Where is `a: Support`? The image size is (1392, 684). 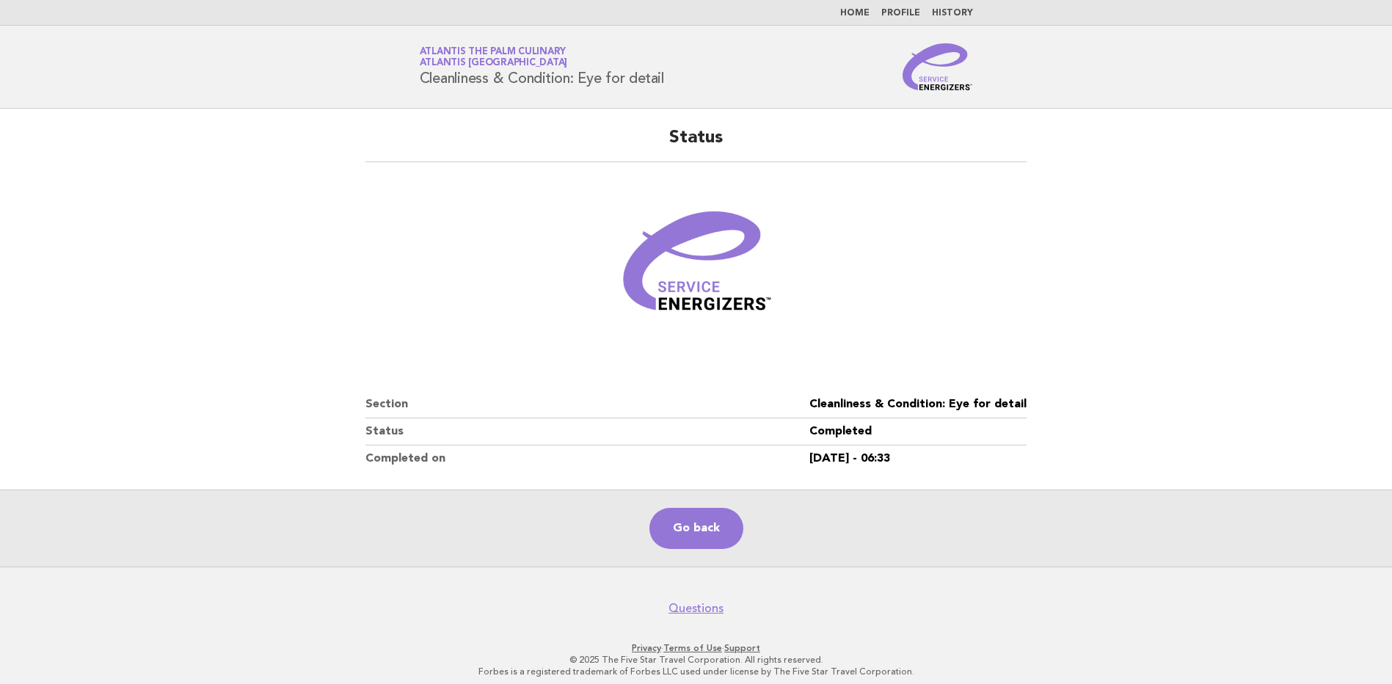 a: Support is located at coordinates (742, 648).